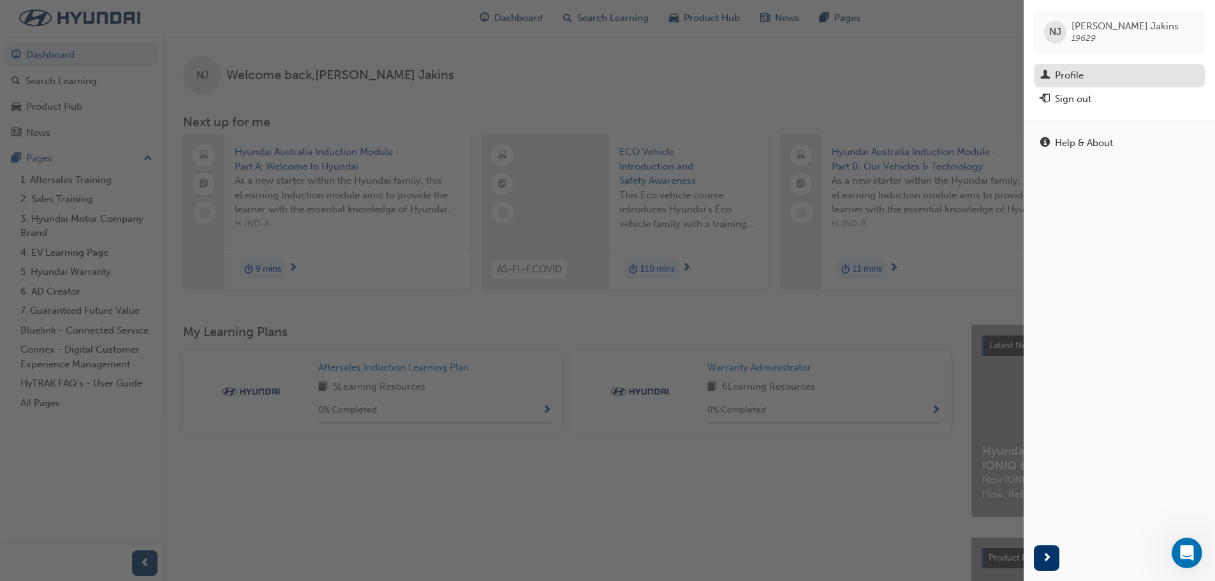 Image resolution: width=1215 pixels, height=581 pixels. What do you see at coordinates (1045, 144) in the screenshot?
I see `span: info-icon` at bounding box center [1045, 144].